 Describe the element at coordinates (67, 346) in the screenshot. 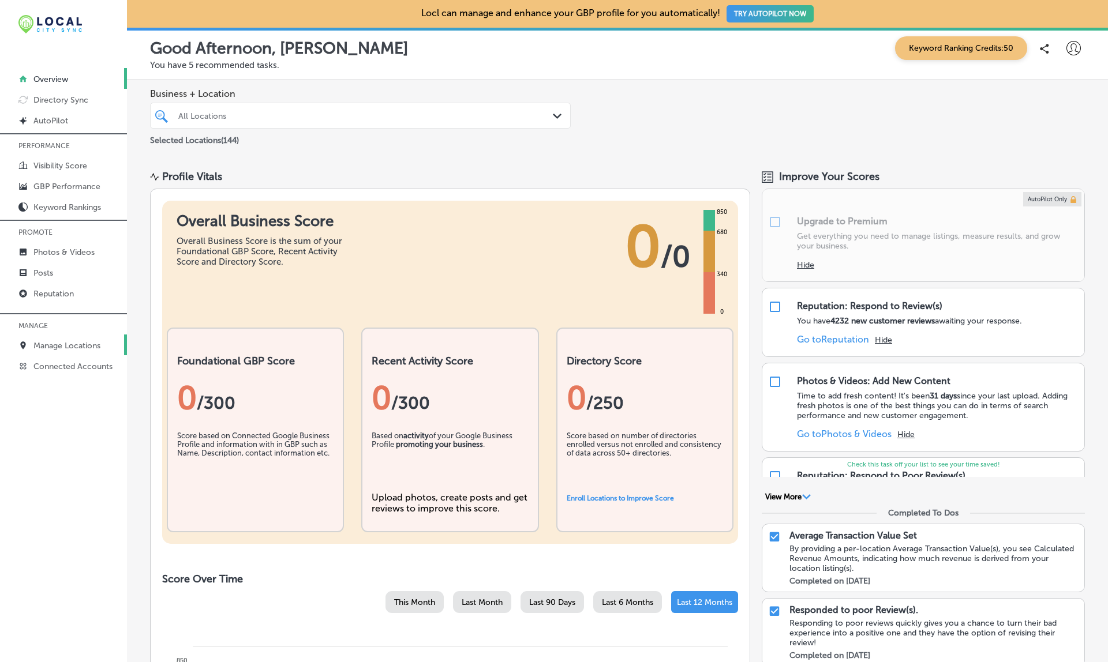

I see `p: Manage Locations` at that location.